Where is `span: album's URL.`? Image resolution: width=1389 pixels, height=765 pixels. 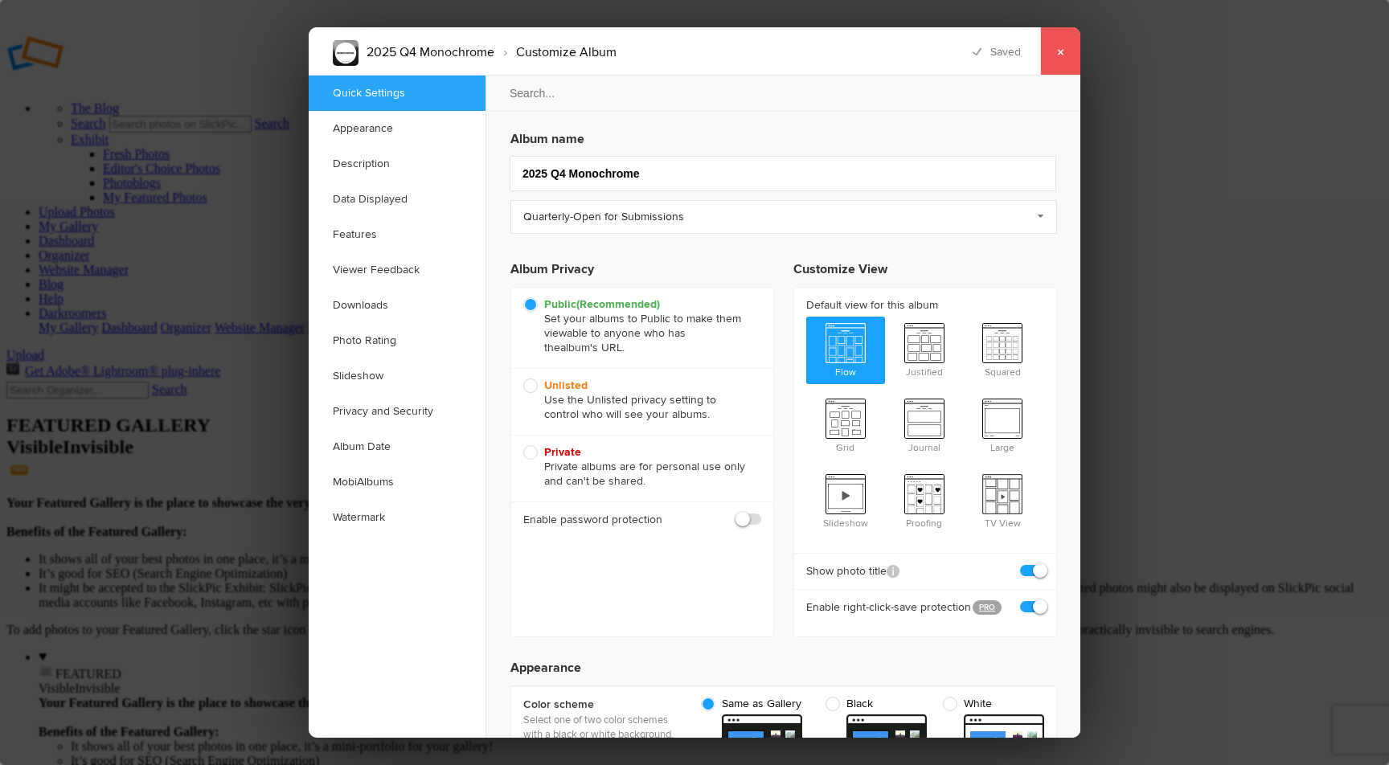 span: album's URL. is located at coordinates (592, 347).